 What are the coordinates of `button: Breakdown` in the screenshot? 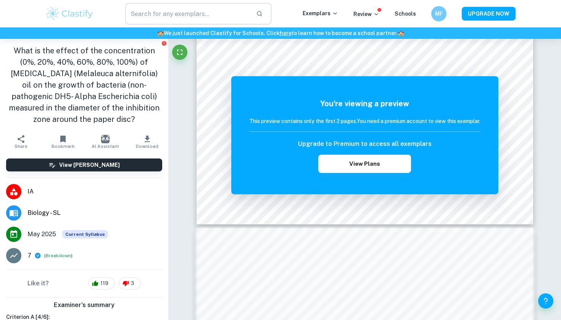 It's located at (58, 256).